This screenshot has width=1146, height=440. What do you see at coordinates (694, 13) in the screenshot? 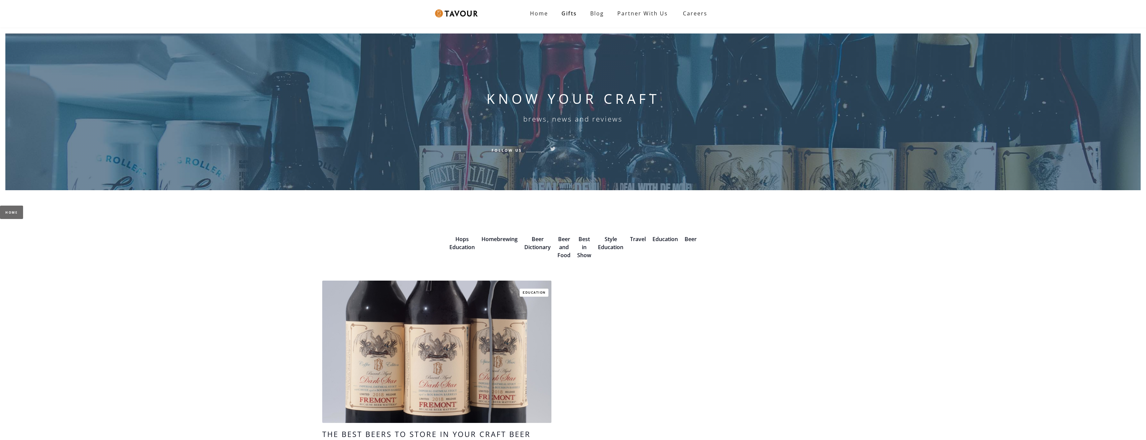
I see `a: Careers` at bounding box center [694, 13].